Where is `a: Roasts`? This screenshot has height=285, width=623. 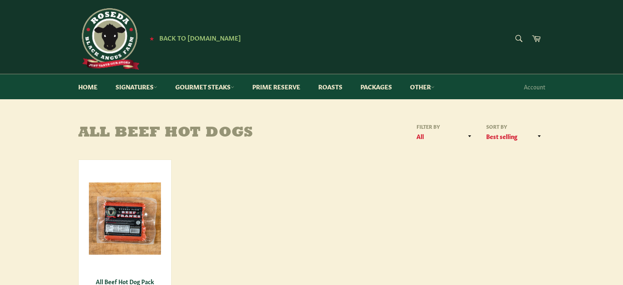
a: Roasts is located at coordinates (330, 86).